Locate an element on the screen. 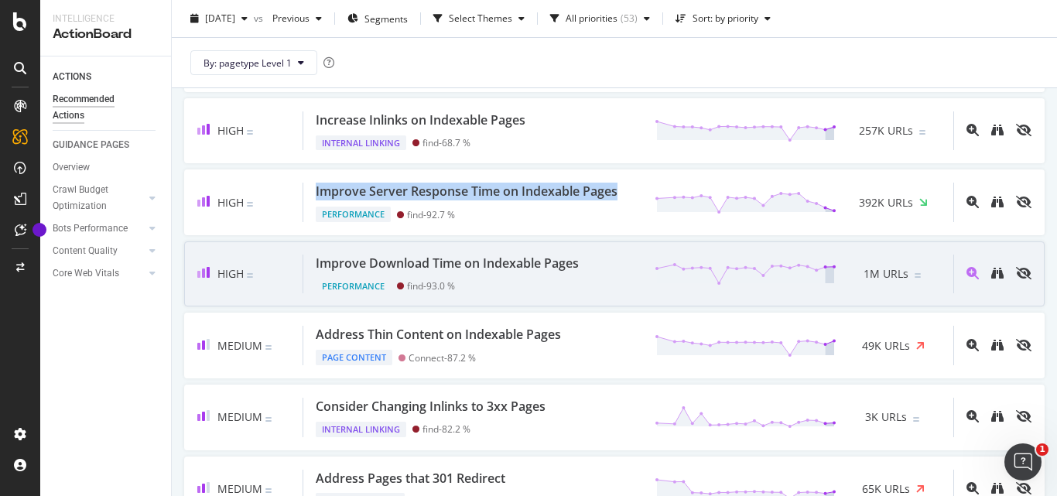  div: Recommended Actions is located at coordinates (99, 108).